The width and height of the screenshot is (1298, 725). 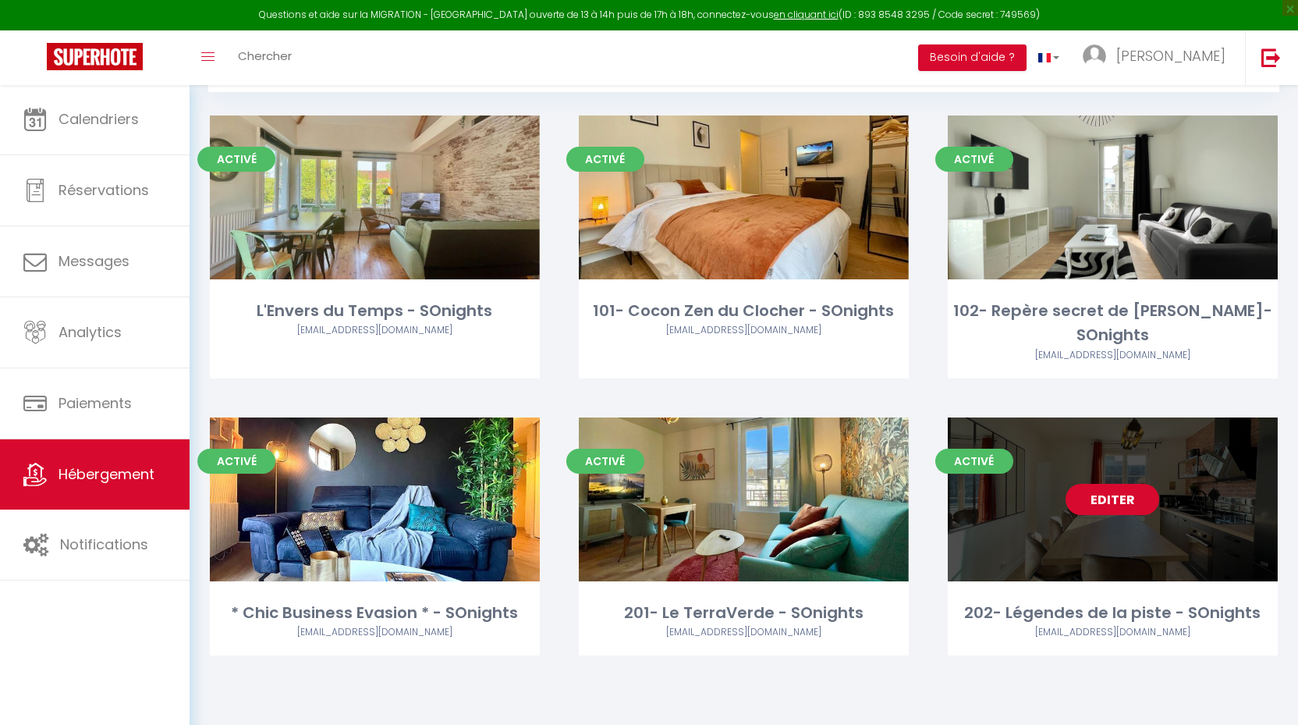 I want to click on img: logout, so click(x=1271, y=57).